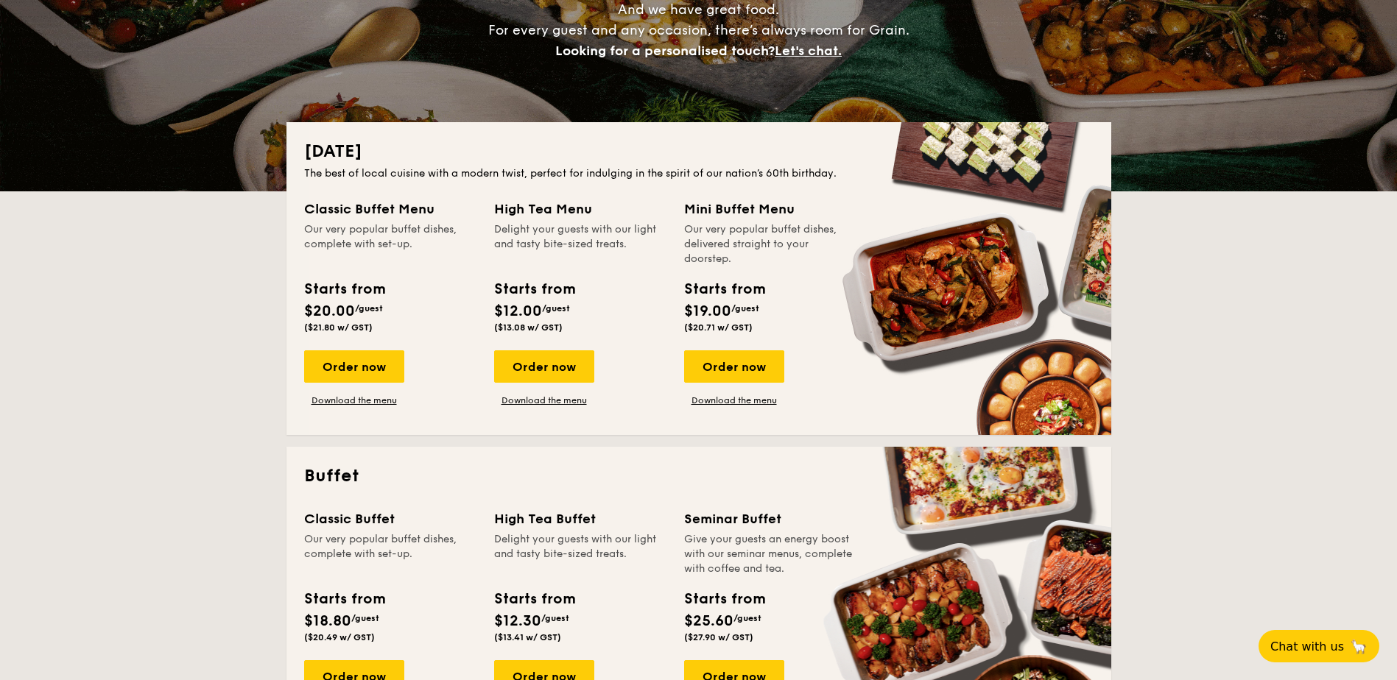  What do you see at coordinates (528, 328) in the screenshot?
I see `span: ($13.08 w/ GST)` at bounding box center [528, 328].